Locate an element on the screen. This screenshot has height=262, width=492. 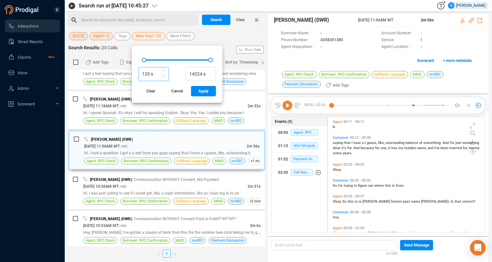
span: just is located at coordinates (459, 143).